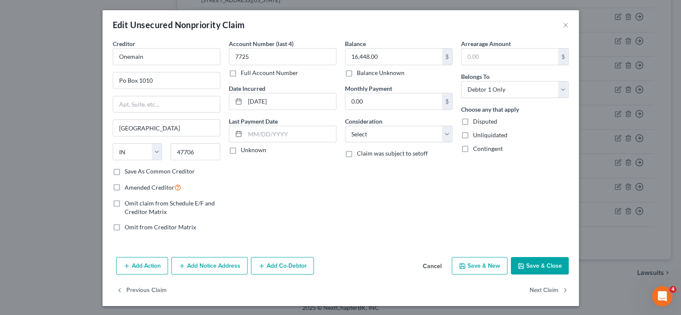 This screenshot has height=315, width=681. I want to click on label: Choose any that apply, so click(490, 109).